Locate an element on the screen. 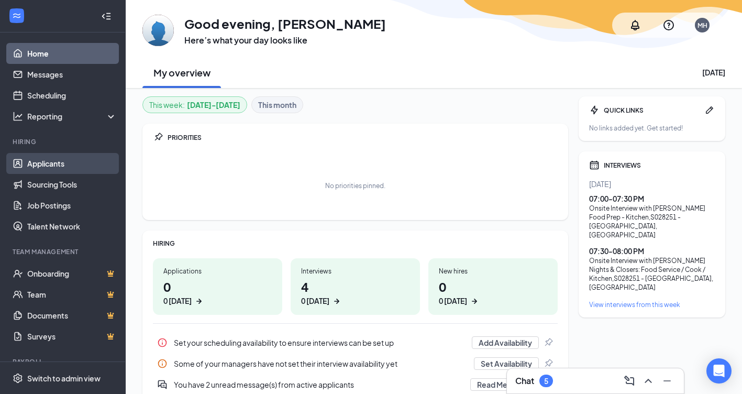 The height and width of the screenshot is (394, 742). div: PRIORITIES is located at coordinates (362, 137).